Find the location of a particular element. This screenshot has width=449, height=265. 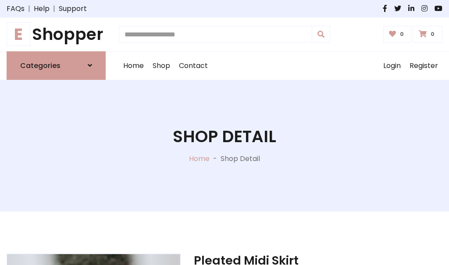

a: Categories is located at coordinates (56, 65).